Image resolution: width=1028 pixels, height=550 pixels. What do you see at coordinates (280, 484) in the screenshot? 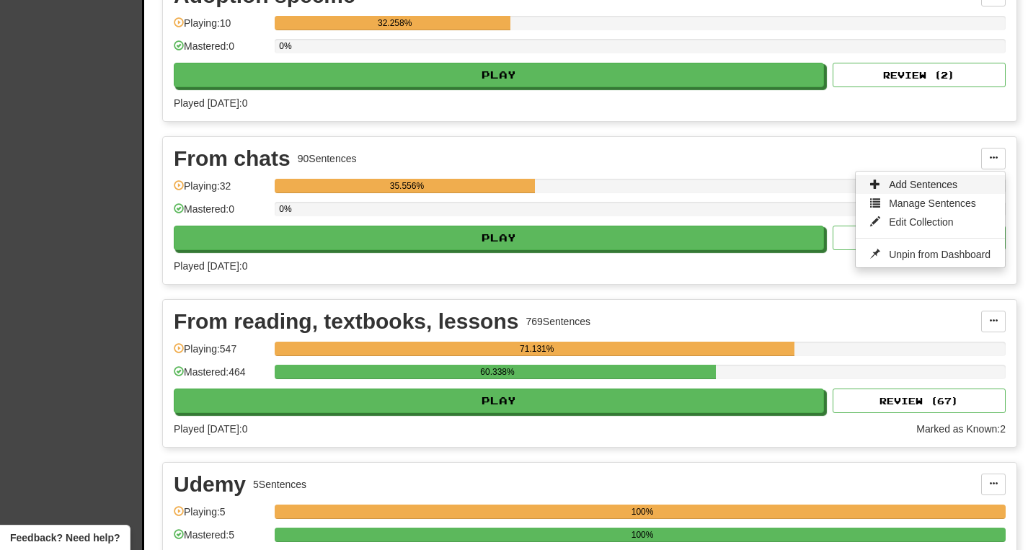
I see `div: 5 Sentences` at bounding box center [280, 484].